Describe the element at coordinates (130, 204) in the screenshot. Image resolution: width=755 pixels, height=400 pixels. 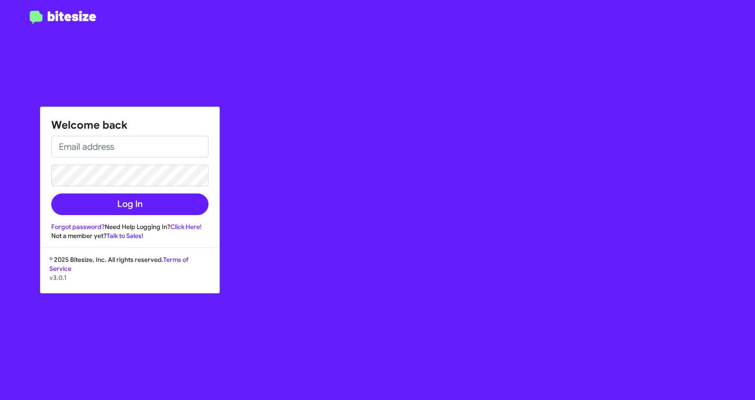
I see `button: Log In` at that location.